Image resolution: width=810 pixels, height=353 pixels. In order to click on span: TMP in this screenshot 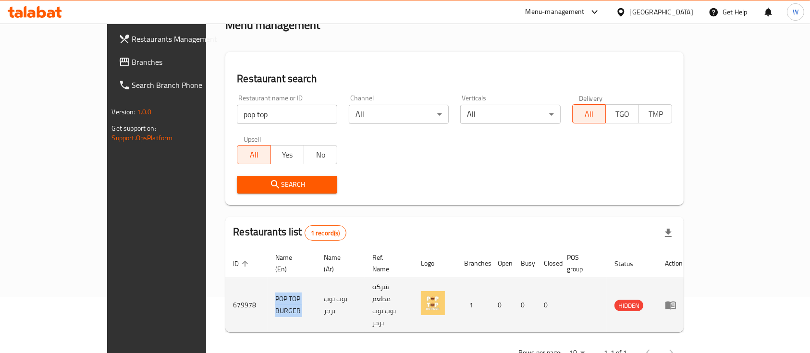, I will do `click(656, 114)`.